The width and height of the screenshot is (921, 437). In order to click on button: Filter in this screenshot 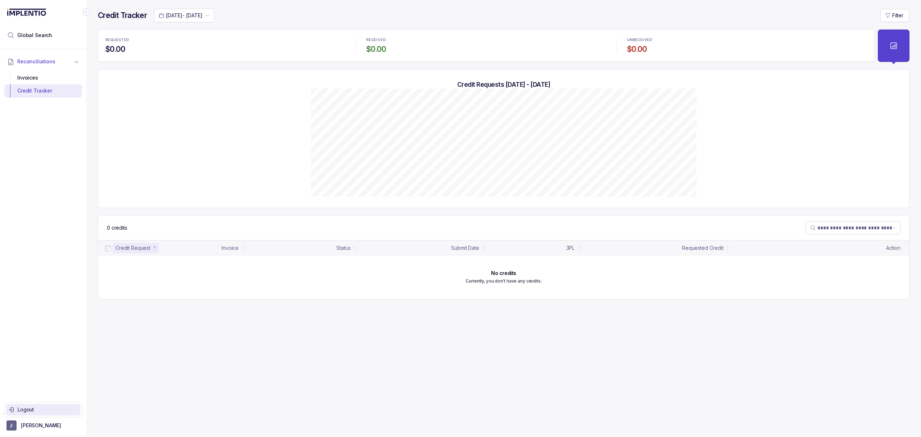, I will do `click(895, 15)`.